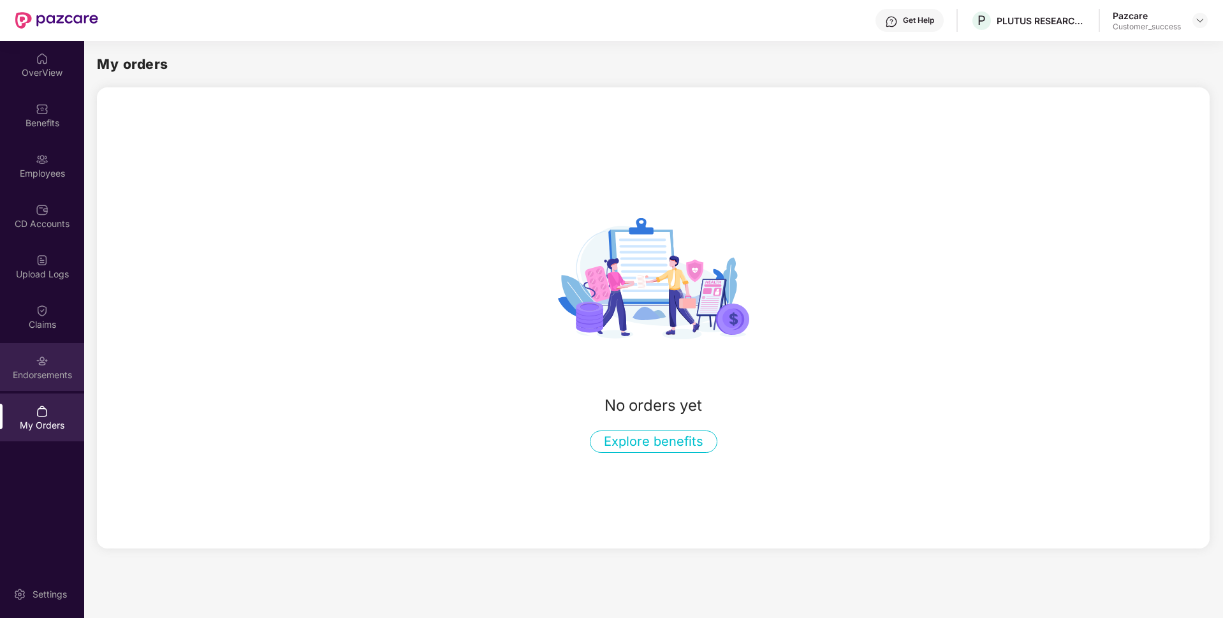  What do you see at coordinates (892, 22) in the screenshot?
I see `img: svg+xml;base64,PHN2ZyBpZD0iSGVscC0zMngzMiIgeG1sbnM9Imh0dHA6Ly93d3cudzMub3JnLzIwMDAvc3ZnIiB3aWR0aD...` at bounding box center [892, 22].